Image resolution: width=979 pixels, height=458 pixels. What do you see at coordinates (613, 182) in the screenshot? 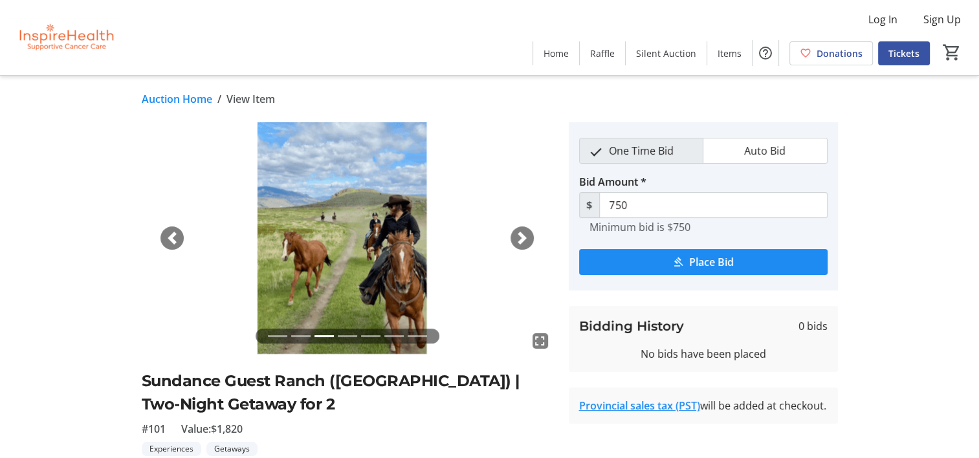
I see `label: Bid Amount *` at bounding box center [613, 182].